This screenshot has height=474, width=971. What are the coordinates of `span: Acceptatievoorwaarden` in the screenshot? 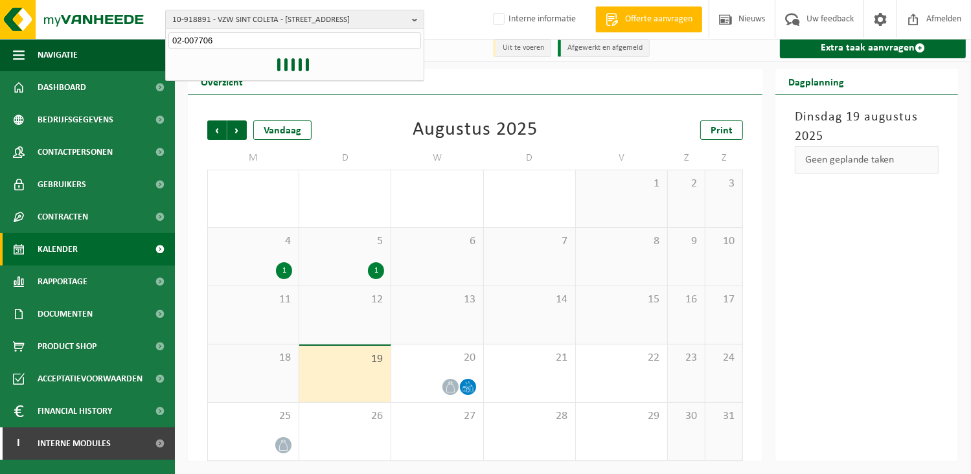 It's located at (90, 379).